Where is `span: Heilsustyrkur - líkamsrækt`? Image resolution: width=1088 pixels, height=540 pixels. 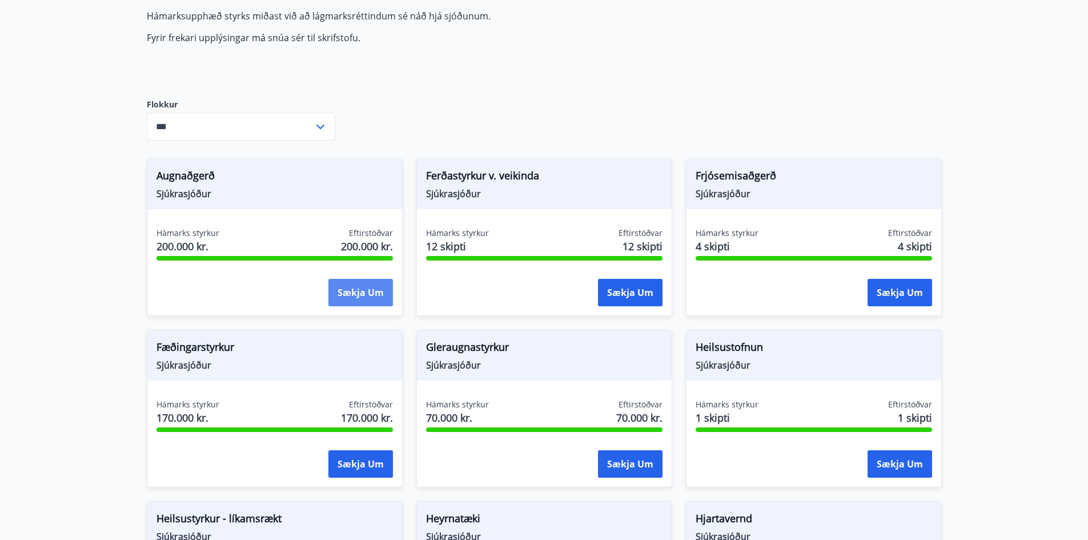
span: Heilsustyrkur - líkamsrækt is located at coordinates (275, 520).